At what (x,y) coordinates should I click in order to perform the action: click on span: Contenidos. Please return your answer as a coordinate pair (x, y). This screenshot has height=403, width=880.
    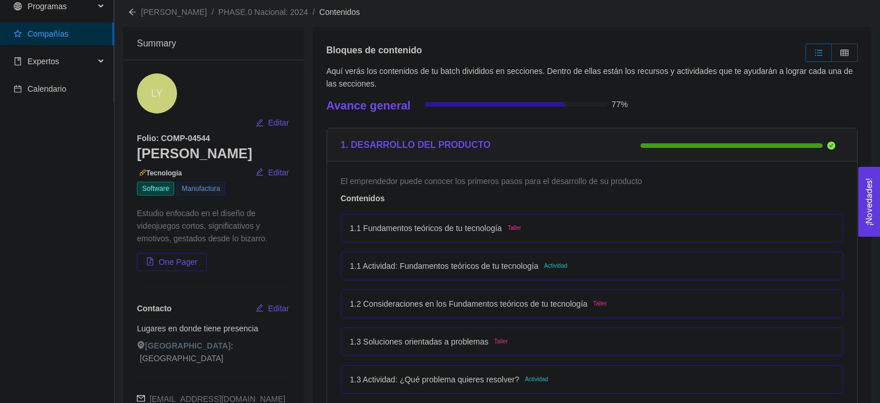
    Looking at the image, I should click on (339, 12).